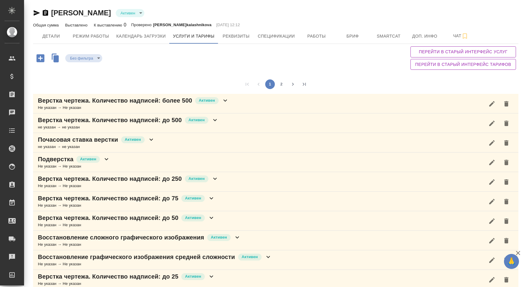  I want to click on button: Без фильтра, so click(82, 58).